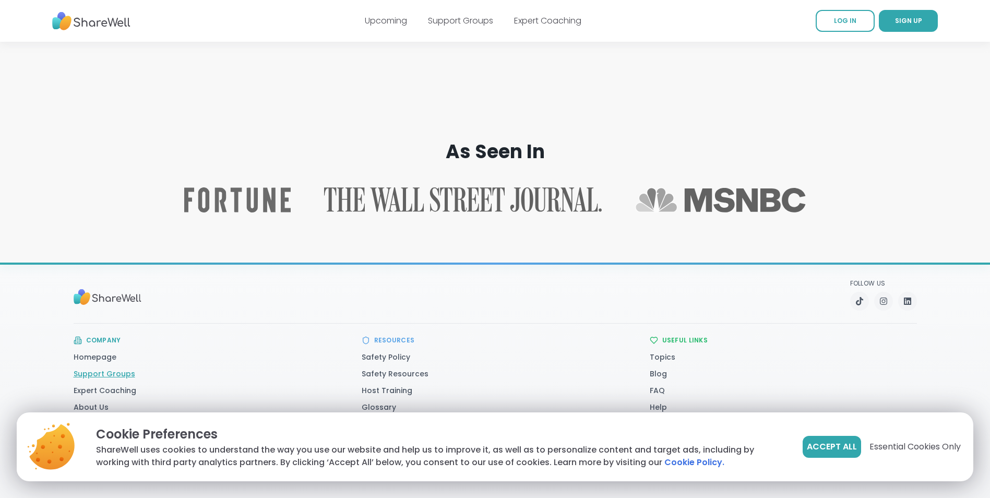 The image size is (990, 498). Describe the element at coordinates (463, 200) in the screenshot. I see `img: The Wall Street Journal logo` at that location.